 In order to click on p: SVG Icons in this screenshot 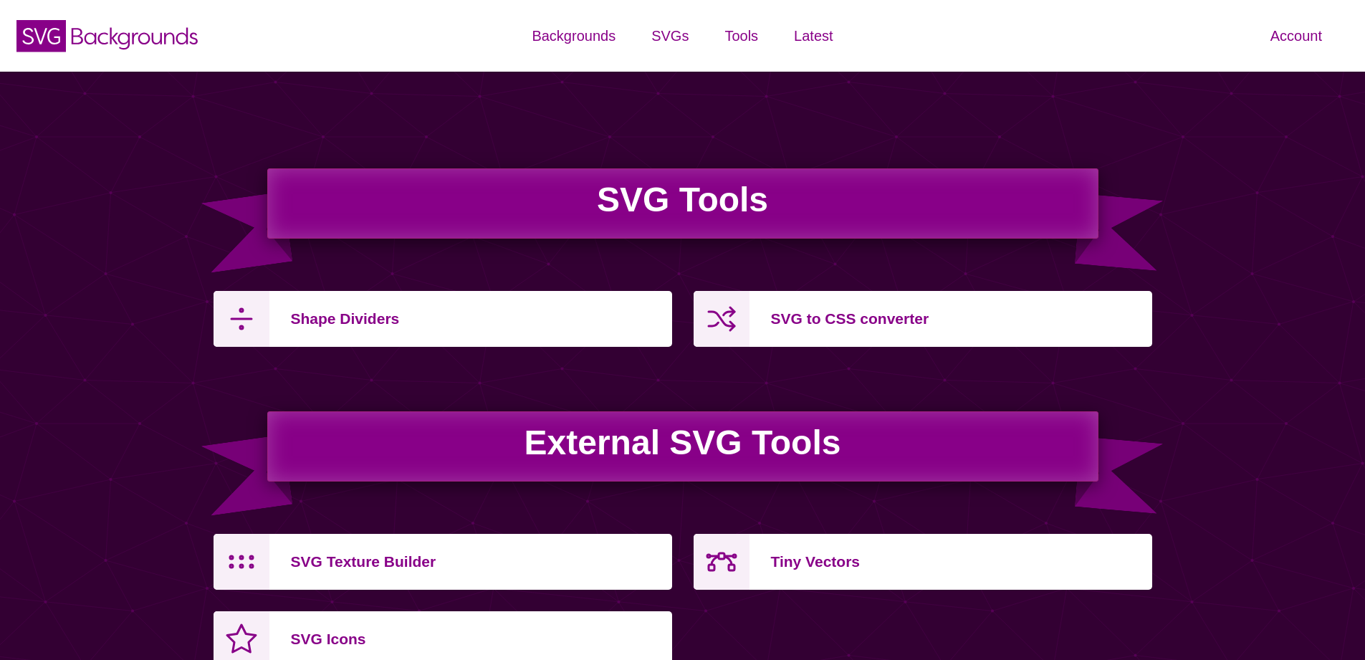, I will do `click(476, 639)`.